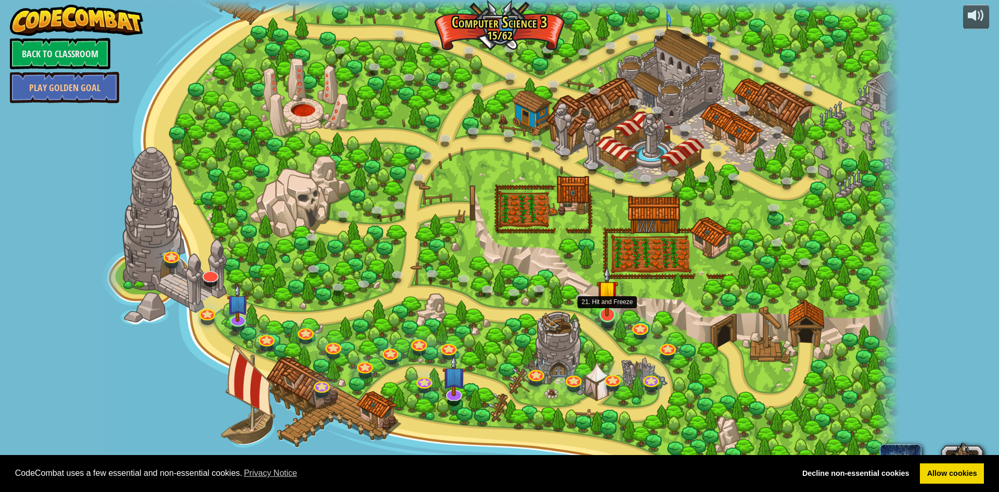 This screenshot has width=999, height=492. I want to click on a: Back to Classroom, so click(60, 54).